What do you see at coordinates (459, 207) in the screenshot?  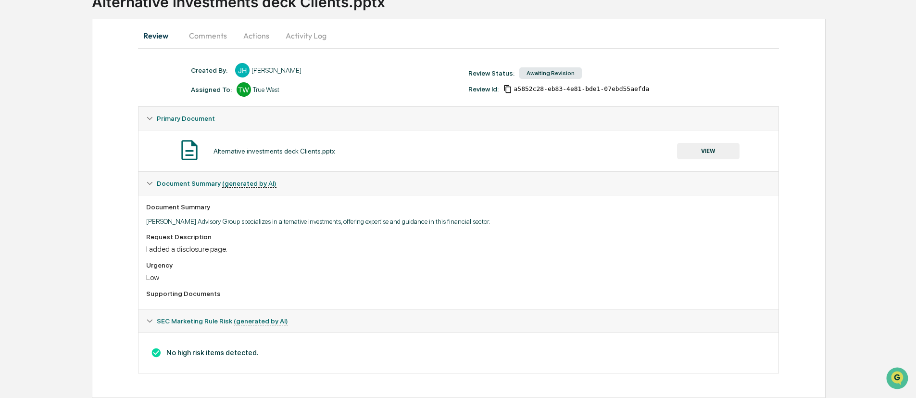 I see `div: Document Summary` at bounding box center [459, 207].